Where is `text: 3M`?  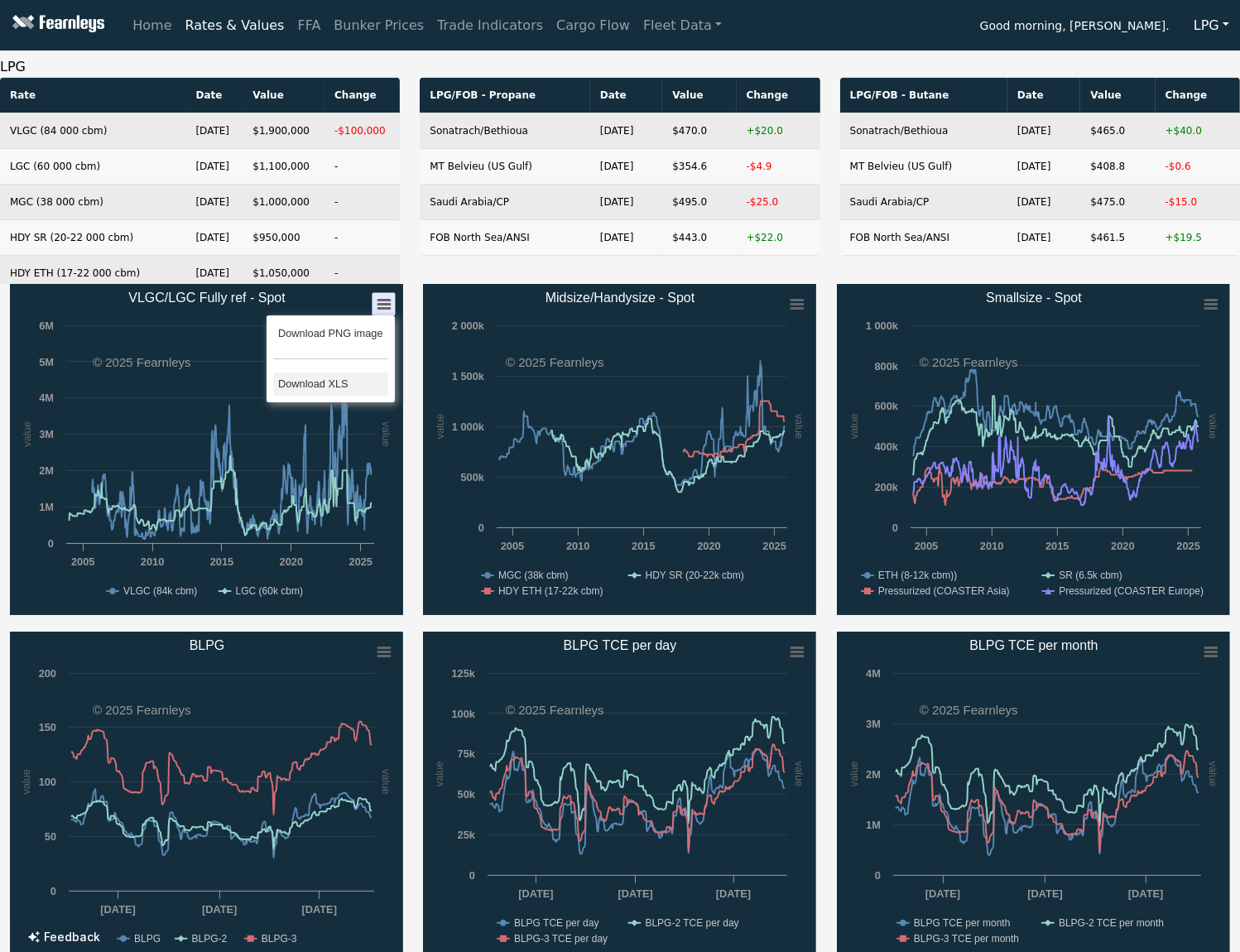 text: 3M is located at coordinates (873, 724).